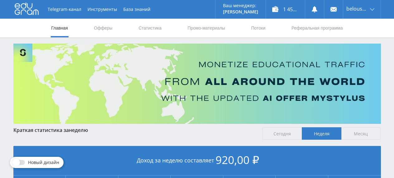 The image size is (394, 178). Describe the element at coordinates (357, 9) in the screenshot. I see `span: belousova1964` at that location.